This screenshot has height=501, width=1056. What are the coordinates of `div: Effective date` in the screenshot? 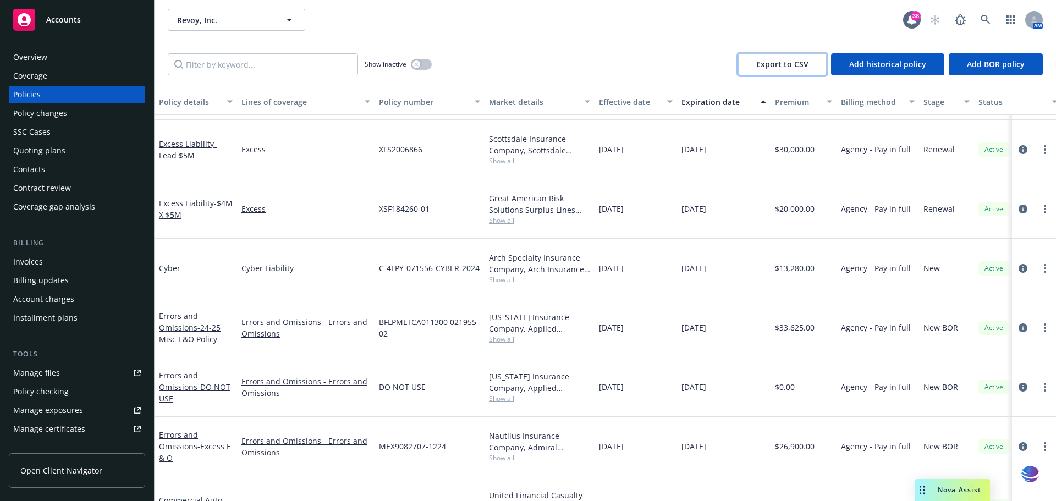 It's located at (630, 102).